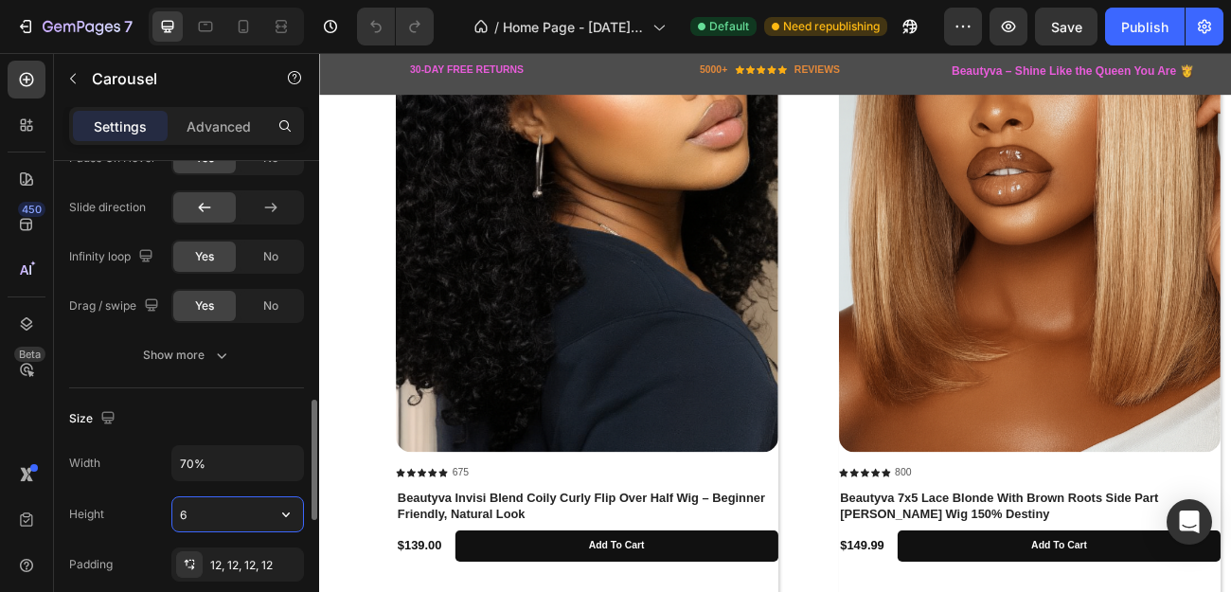  Describe the element at coordinates (107, 207) in the screenshot. I see `div: Slide direction` at that location.